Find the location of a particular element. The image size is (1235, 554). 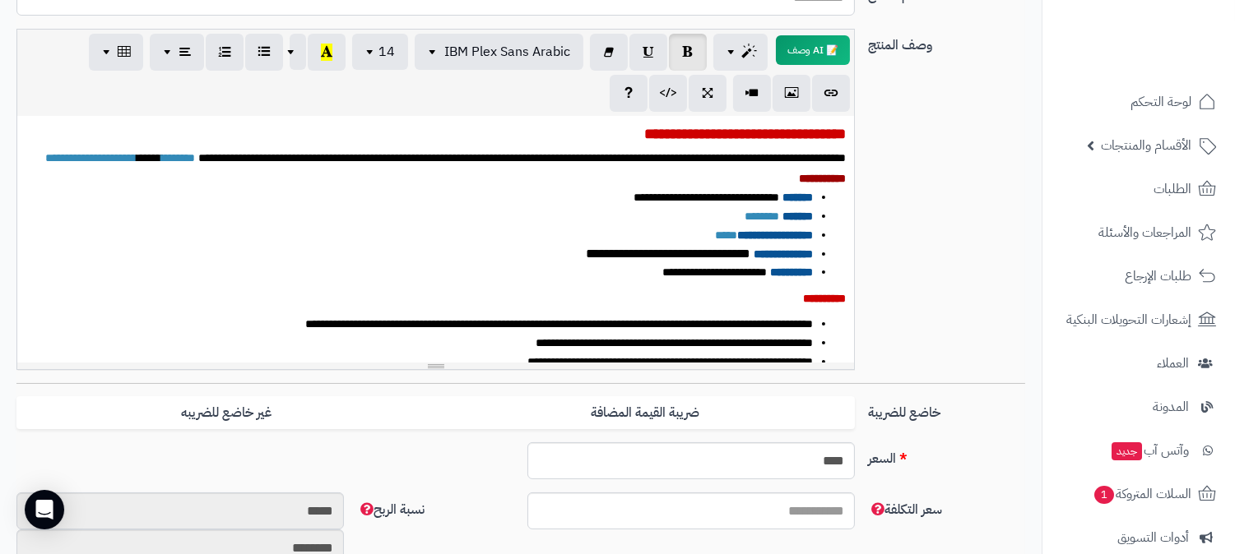

span: لوحة التحكم is located at coordinates (1161, 102).